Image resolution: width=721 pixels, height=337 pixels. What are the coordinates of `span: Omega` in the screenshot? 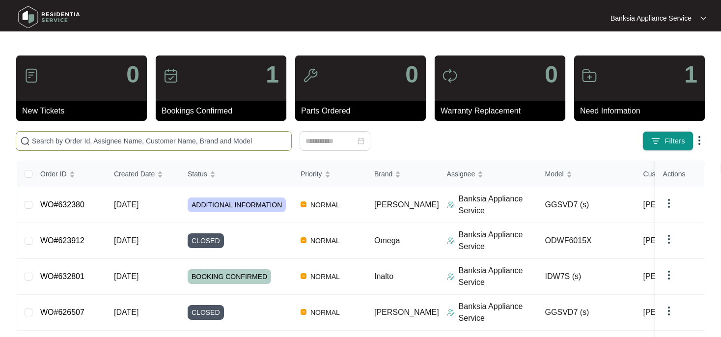 It's located at (387, 240).